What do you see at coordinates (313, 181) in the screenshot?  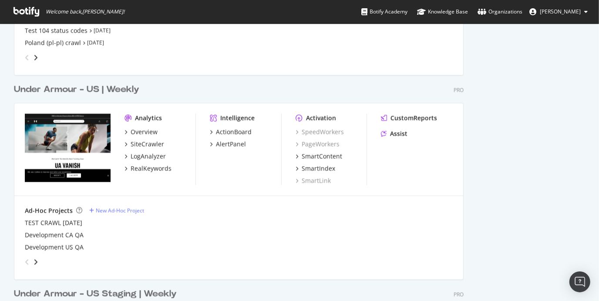 I see `div: SmartLink` at bounding box center [313, 181].